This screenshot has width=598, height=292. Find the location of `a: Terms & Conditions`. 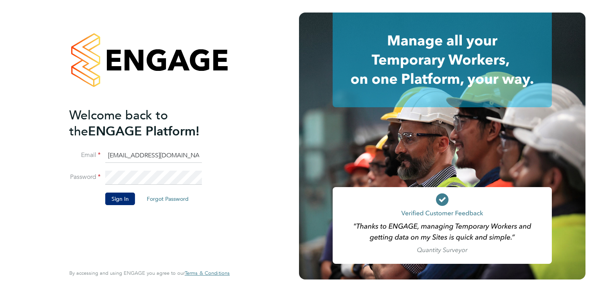

a: Terms & Conditions is located at coordinates (207, 273).